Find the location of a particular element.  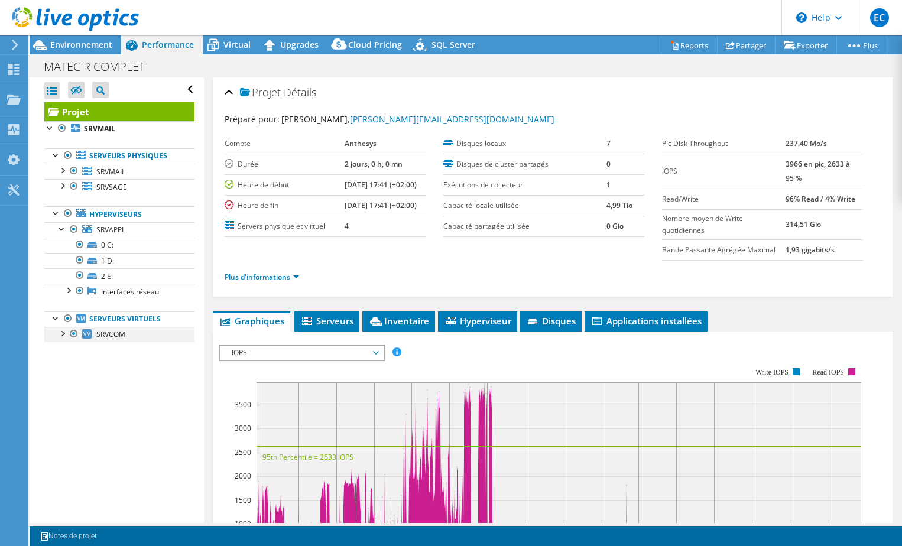

b: 3966 en pic, 2633 à 95 % is located at coordinates (818, 171).